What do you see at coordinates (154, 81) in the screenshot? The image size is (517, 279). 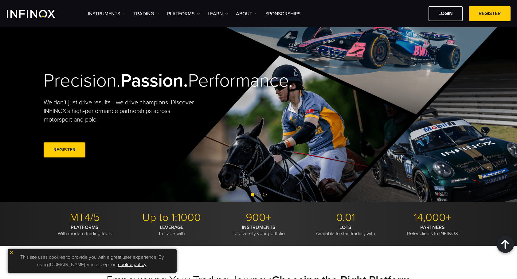 I see `strong: Passion.` at bounding box center [154, 81].